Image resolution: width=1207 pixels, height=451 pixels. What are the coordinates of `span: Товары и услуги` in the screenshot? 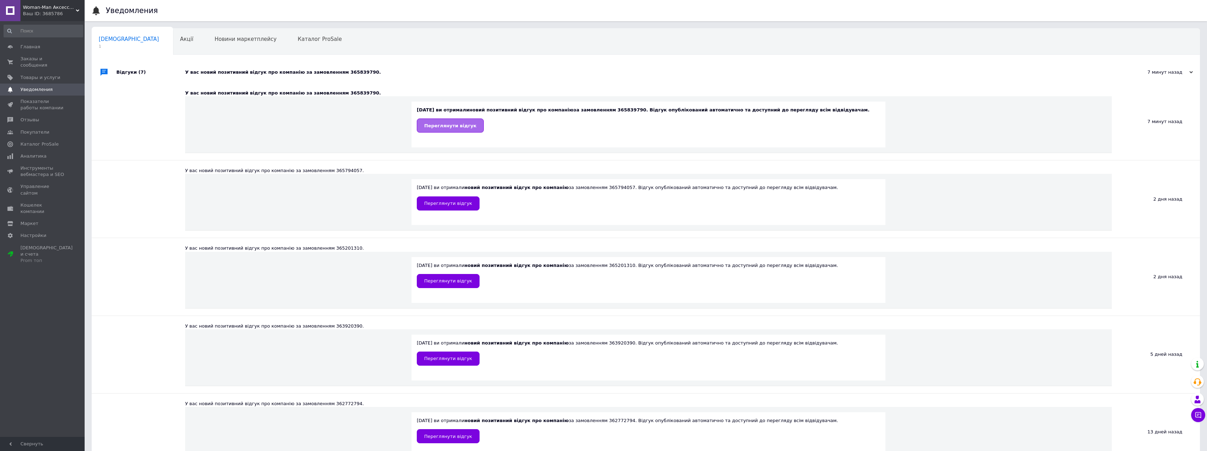 It's located at (40, 78).